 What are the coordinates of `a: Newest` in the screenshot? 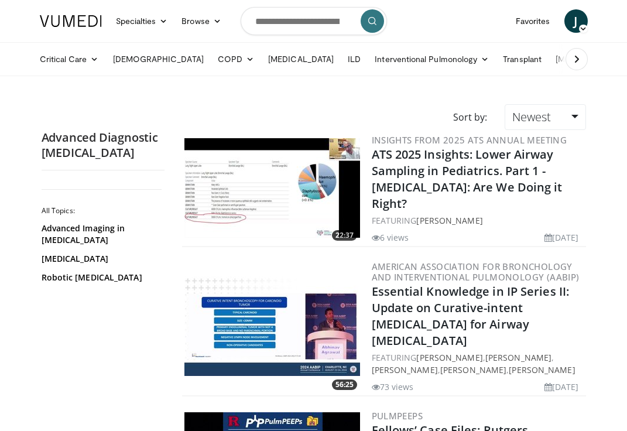 It's located at (545, 117).